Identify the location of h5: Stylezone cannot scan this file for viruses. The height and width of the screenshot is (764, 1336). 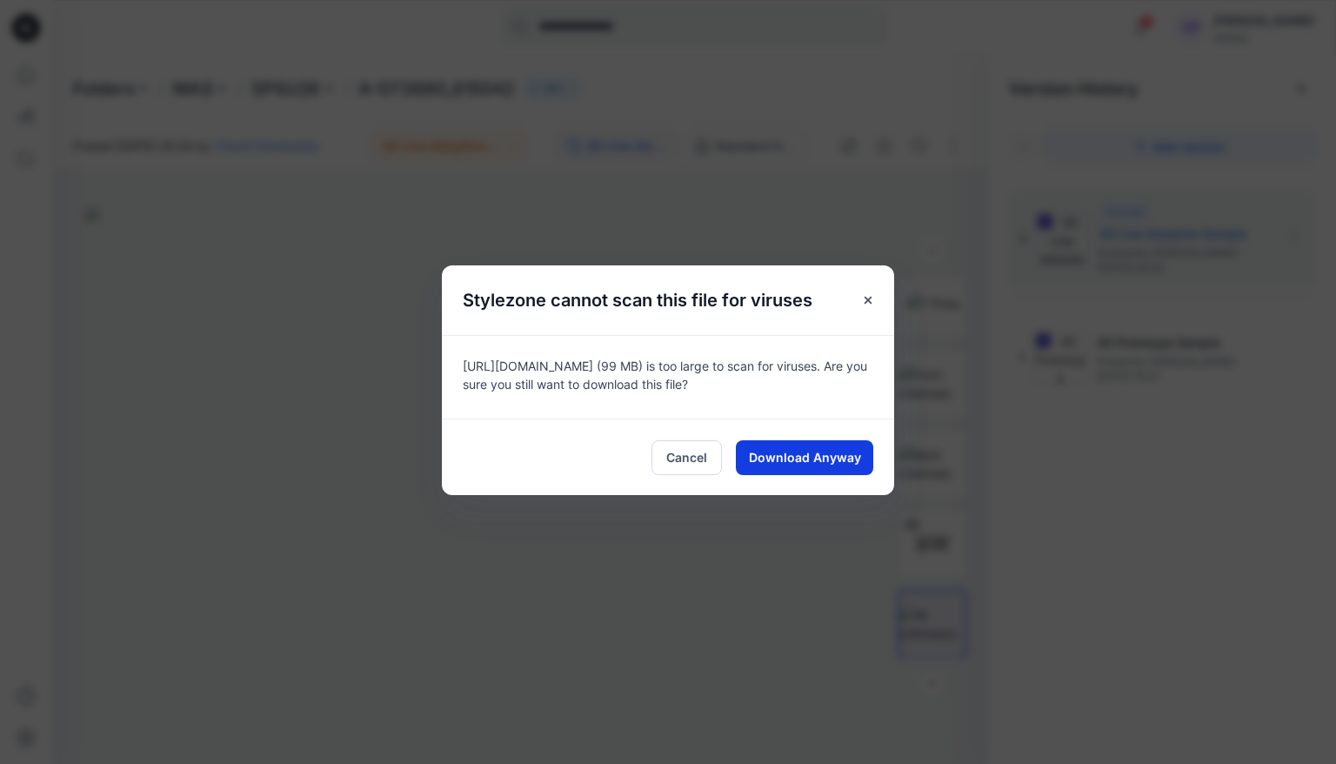
(638, 300).